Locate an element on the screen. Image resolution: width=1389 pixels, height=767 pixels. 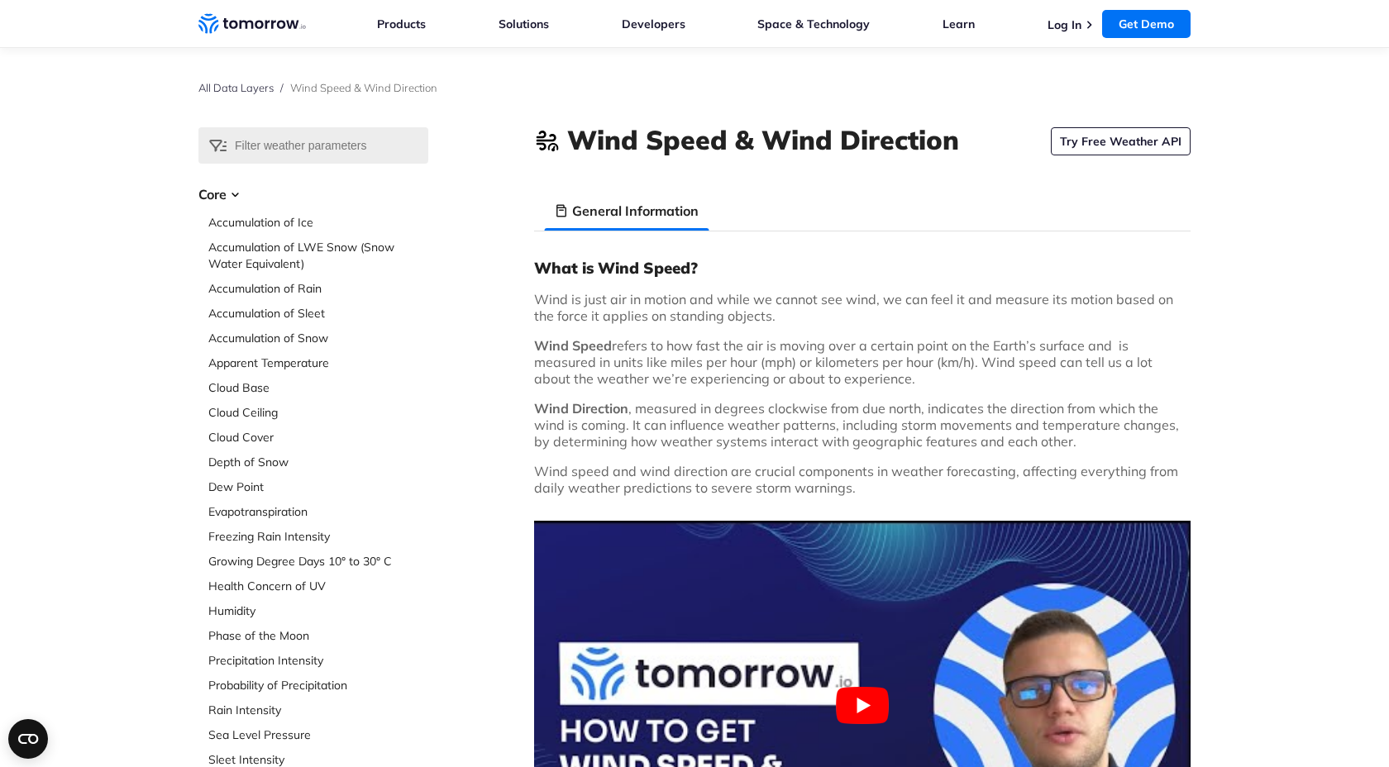
a: Get Demo is located at coordinates (1146, 24).